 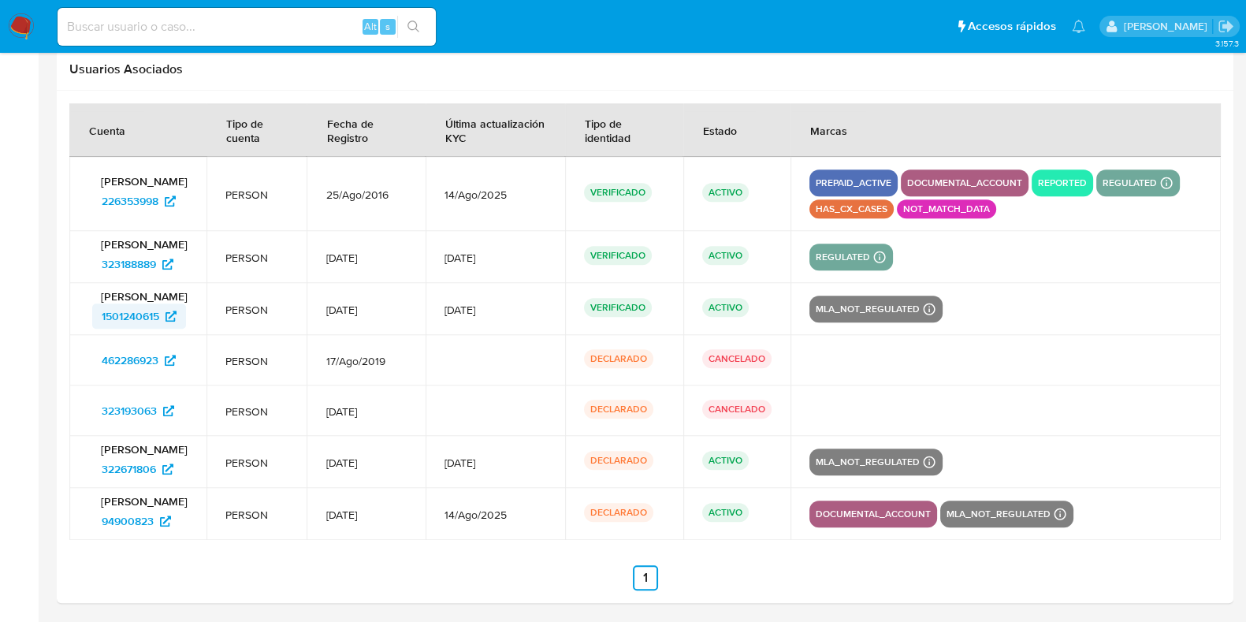 What do you see at coordinates (388, 26) in the screenshot?
I see `span: s` at bounding box center [388, 26].